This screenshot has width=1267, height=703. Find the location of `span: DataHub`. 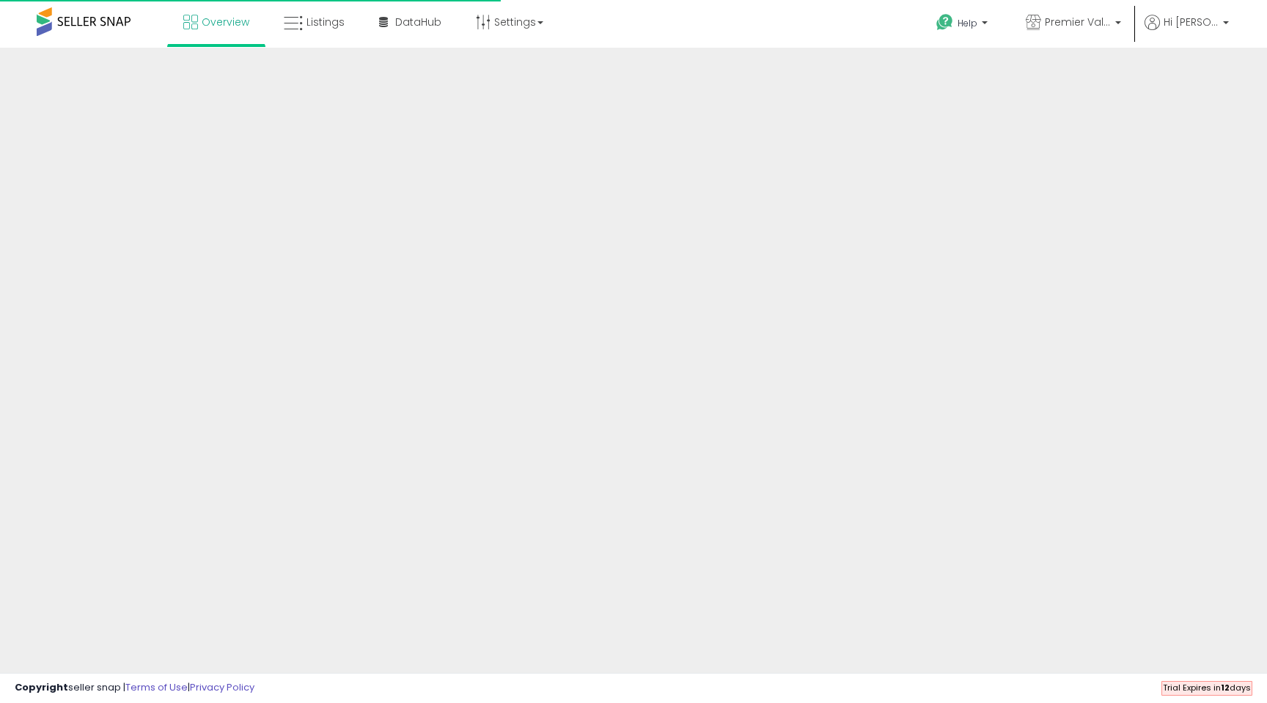

span: DataHub is located at coordinates (418, 22).